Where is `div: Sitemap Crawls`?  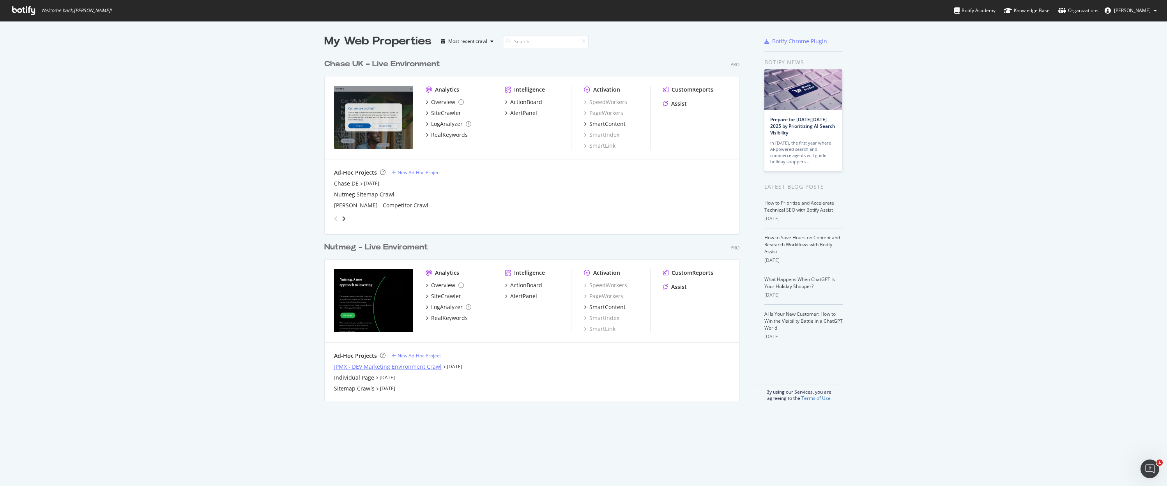 div: Sitemap Crawls is located at coordinates (354, 389).